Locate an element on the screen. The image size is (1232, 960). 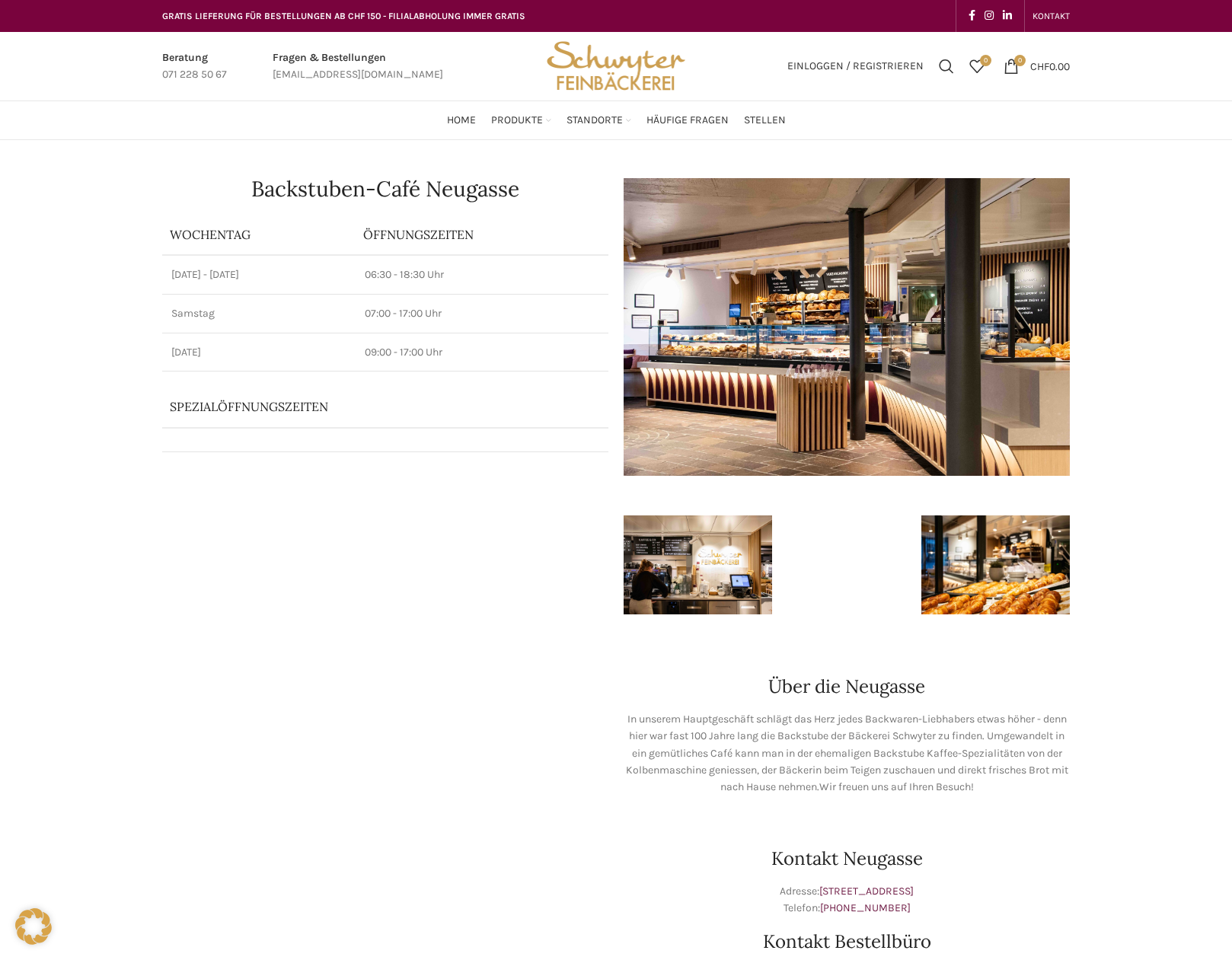
span: Produkte is located at coordinates (517, 120).